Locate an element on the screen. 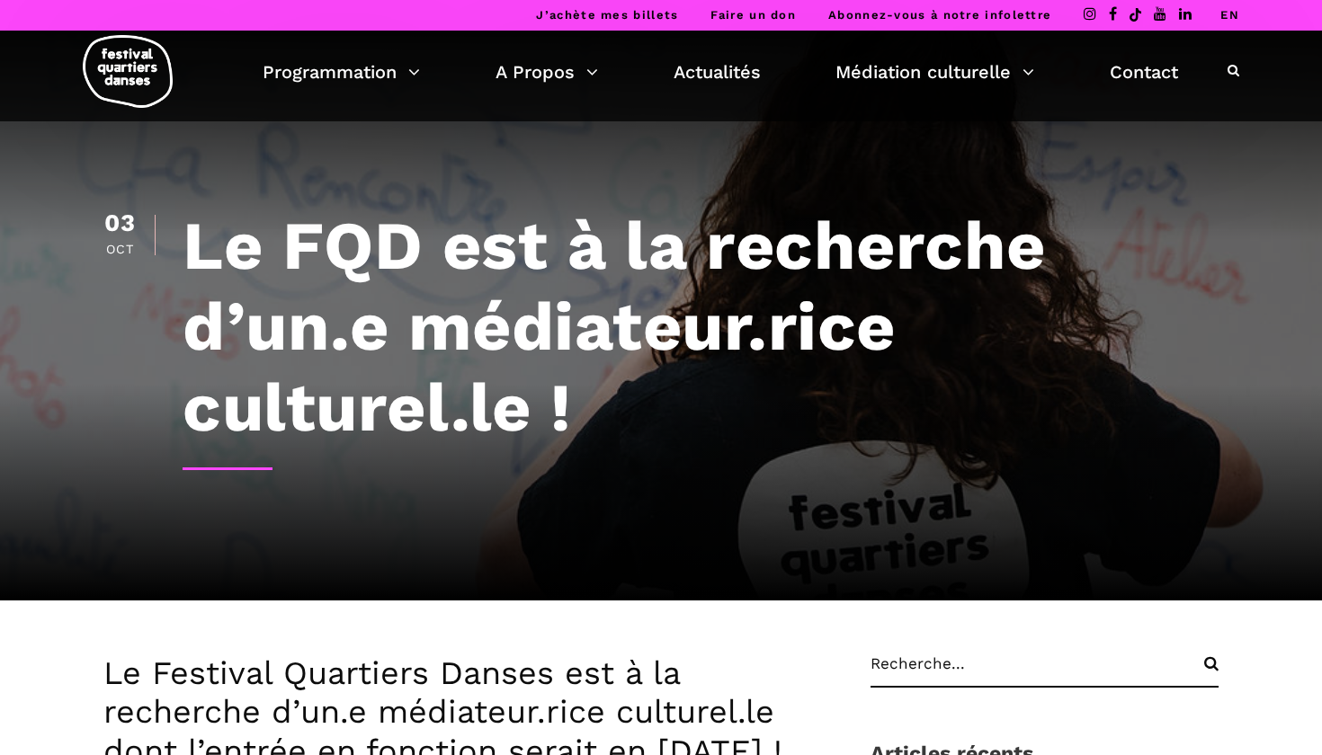 The image size is (1322, 755). a: Médiation culturelle is located at coordinates (934, 72).